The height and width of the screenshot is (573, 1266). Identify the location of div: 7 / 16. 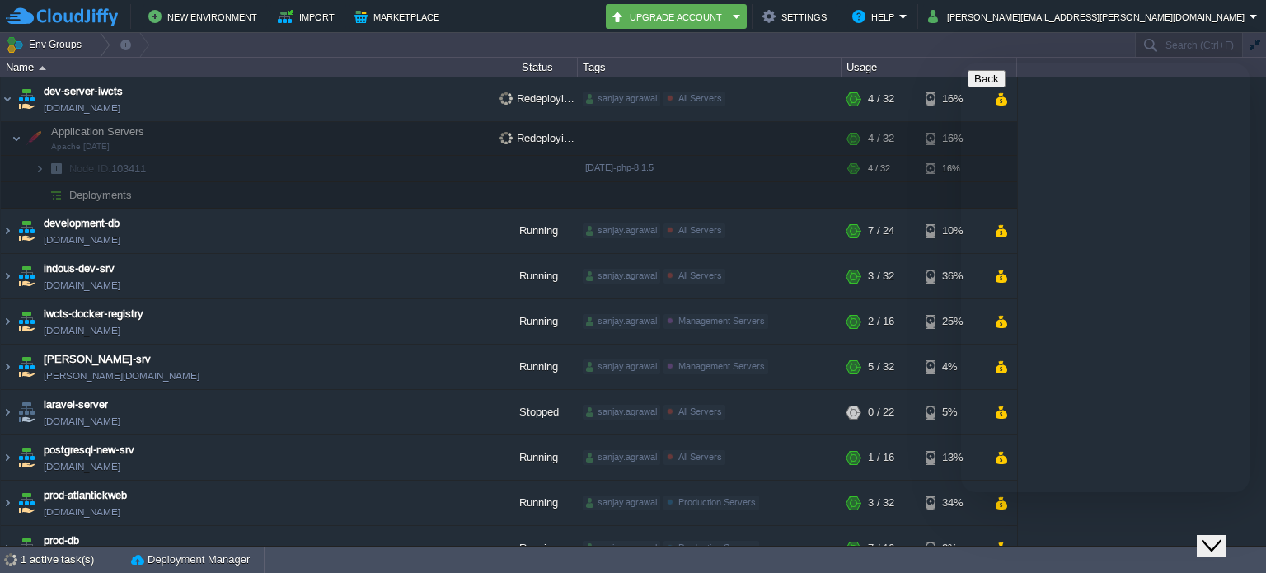
(881, 548).